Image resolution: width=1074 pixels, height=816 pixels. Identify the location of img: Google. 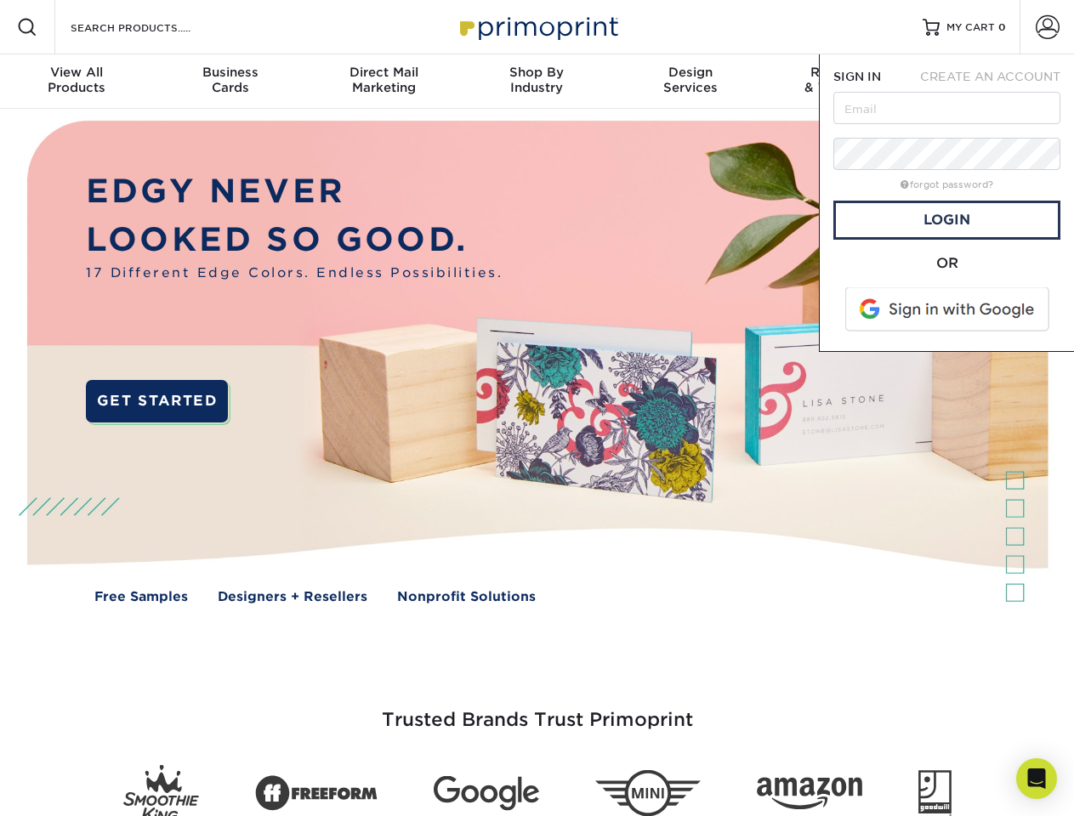
(486, 793).